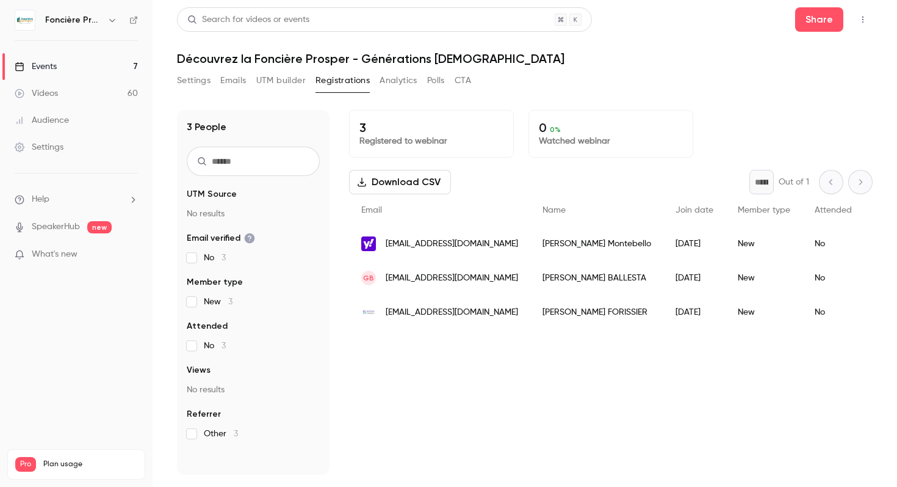  I want to click on p: Registered to webinar, so click(432, 141).